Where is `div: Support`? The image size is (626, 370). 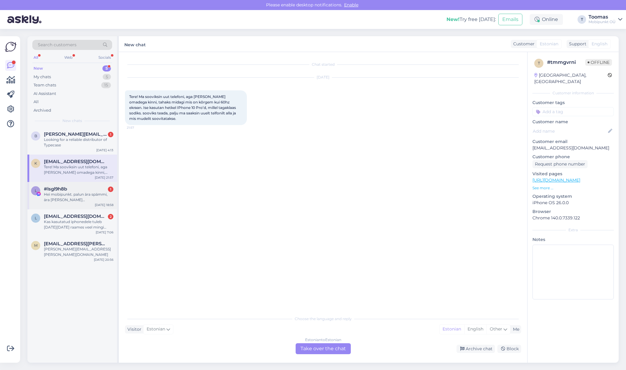 div: Support is located at coordinates (576, 44).